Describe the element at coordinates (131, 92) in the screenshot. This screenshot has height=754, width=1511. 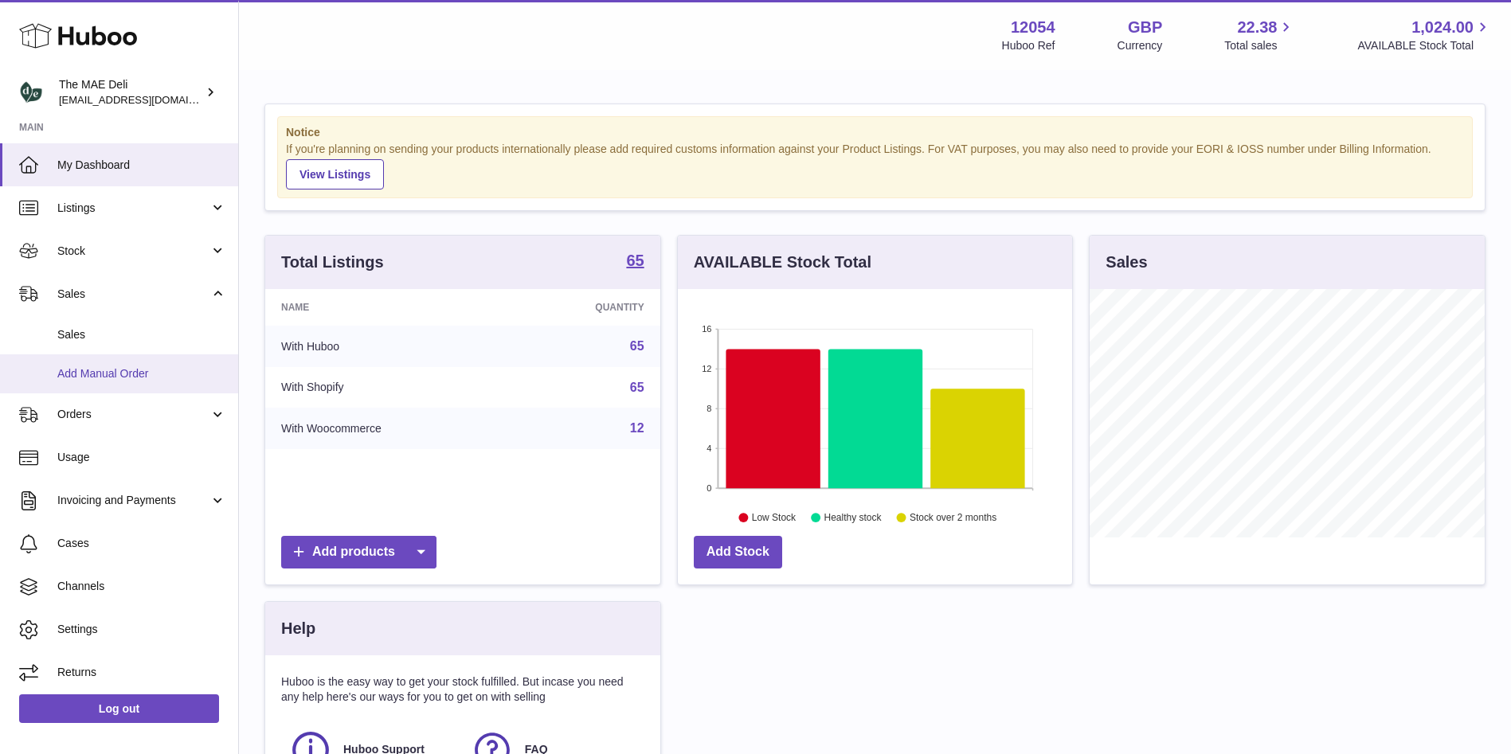
I see `div: The MAE Deli` at that location.